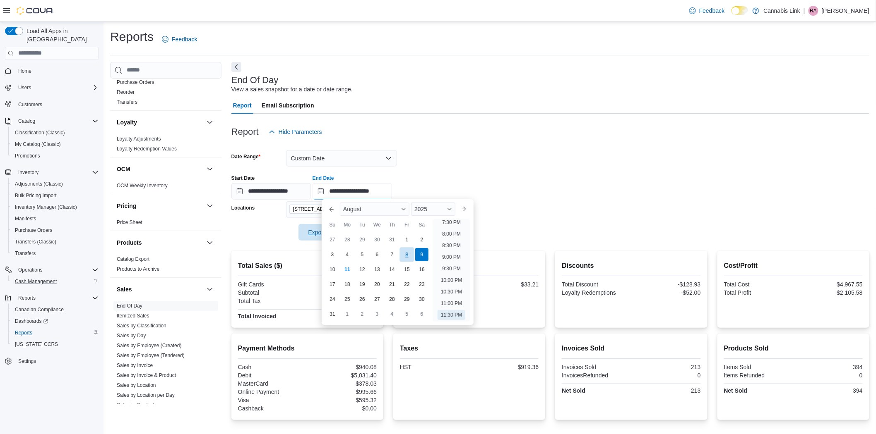  Describe the element at coordinates (184, 39) in the screenshot. I see `span: Feedback` at that location.